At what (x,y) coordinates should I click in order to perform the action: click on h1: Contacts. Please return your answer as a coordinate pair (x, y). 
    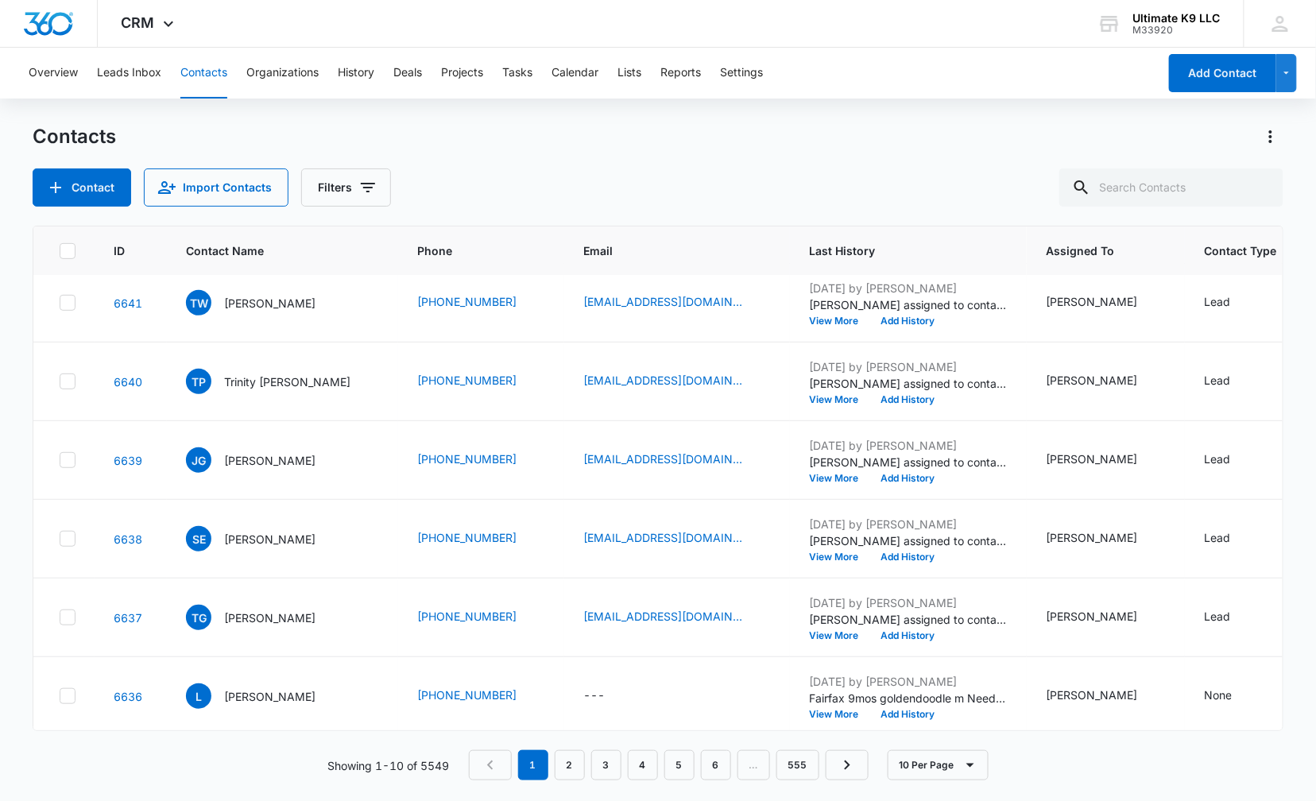
    Looking at the image, I should click on (74, 137).